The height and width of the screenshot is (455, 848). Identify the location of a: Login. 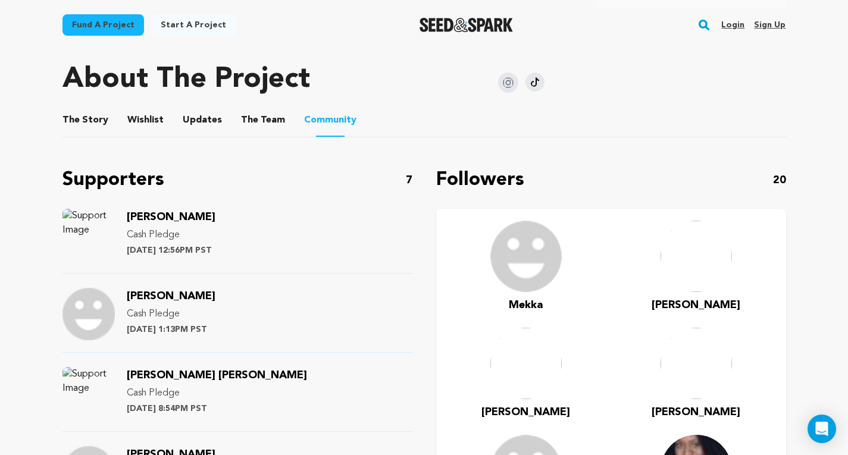
(732, 25).